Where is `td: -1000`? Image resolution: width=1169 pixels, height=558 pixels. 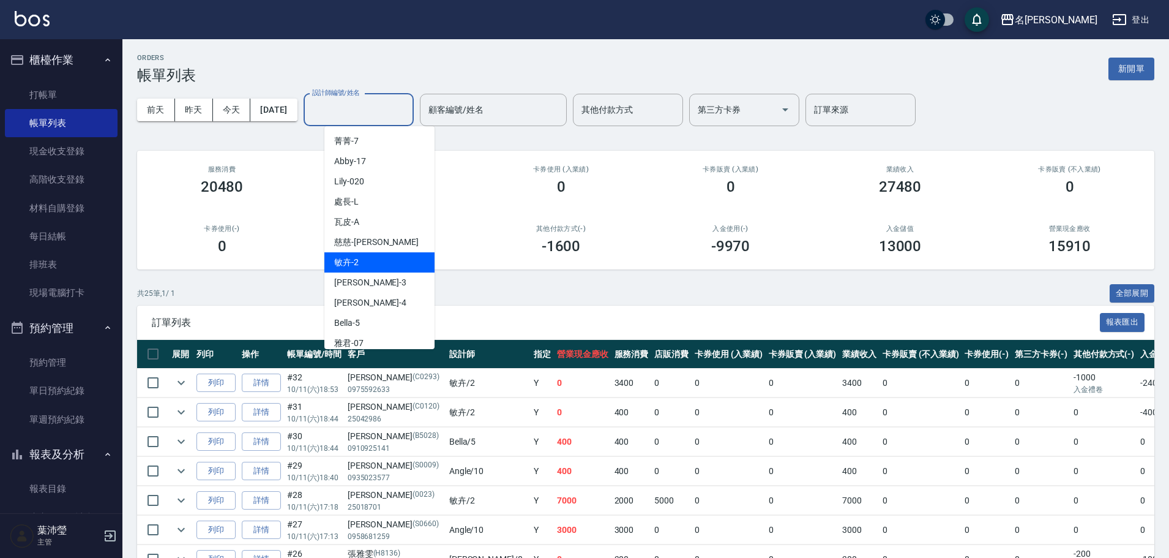 td: -1000 is located at coordinates (1104, 383).